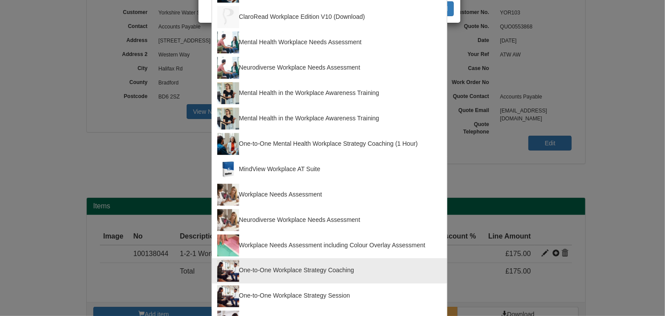  What do you see at coordinates (329, 144) in the screenshot?
I see `div: One-to-One Mental Health Workplace Strategy Coaching (1 Hour)` at bounding box center [329, 144].